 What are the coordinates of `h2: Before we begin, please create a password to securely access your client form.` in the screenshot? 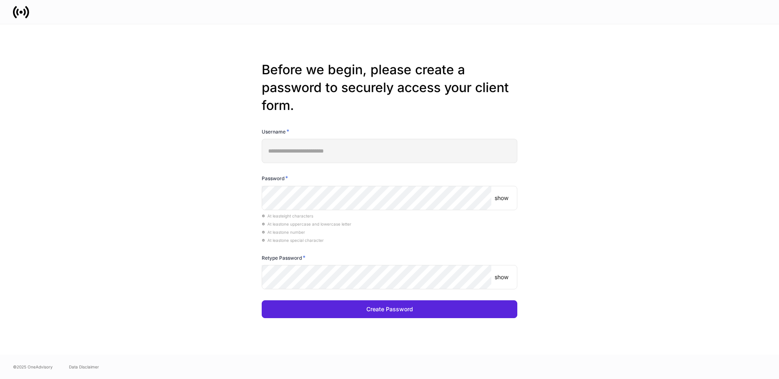 It's located at (389, 88).